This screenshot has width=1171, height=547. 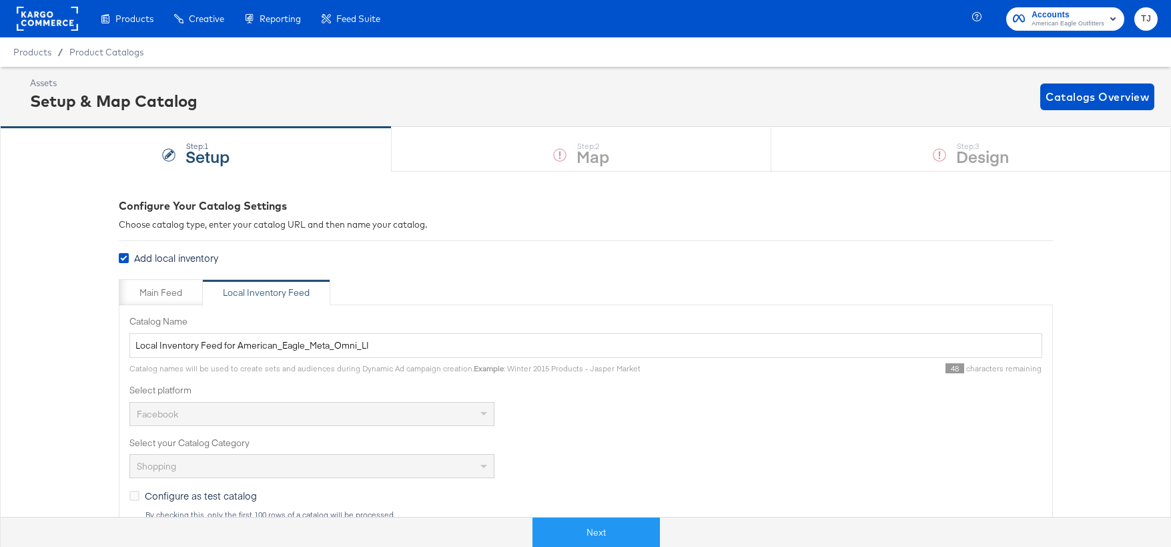 What do you see at coordinates (842, 368) in the screenshot?
I see `div: characters remaining` at bounding box center [842, 368].